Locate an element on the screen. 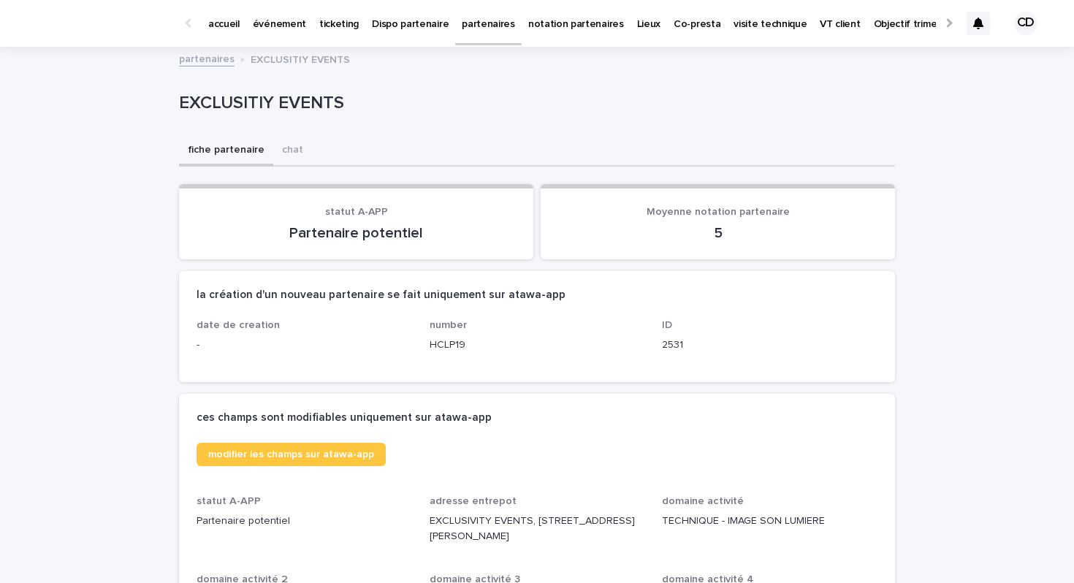 Image resolution: width=1074 pixels, height=583 pixels. h2: la création d'un nouveau partenaire se fait uniquement sur atawa-app is located at coordinates (380, 295).